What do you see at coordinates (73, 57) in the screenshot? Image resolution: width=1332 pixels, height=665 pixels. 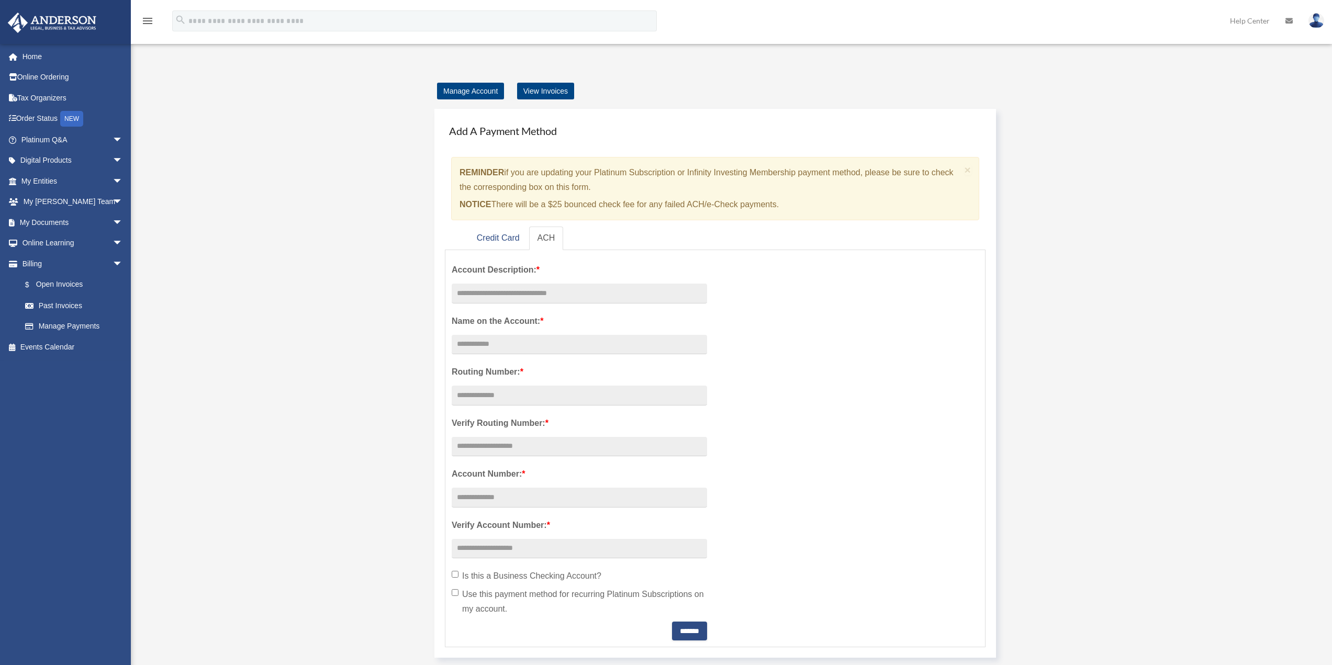 I see `a: Home` at bounding box center [73, 57].